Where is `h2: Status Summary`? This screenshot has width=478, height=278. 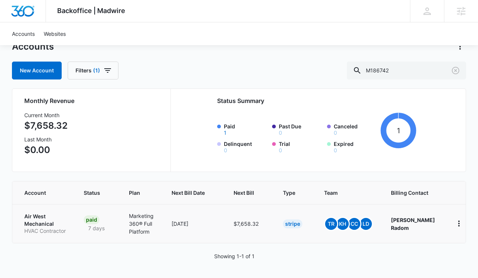 h2: Status Summary is located at coordinates (316, 101).